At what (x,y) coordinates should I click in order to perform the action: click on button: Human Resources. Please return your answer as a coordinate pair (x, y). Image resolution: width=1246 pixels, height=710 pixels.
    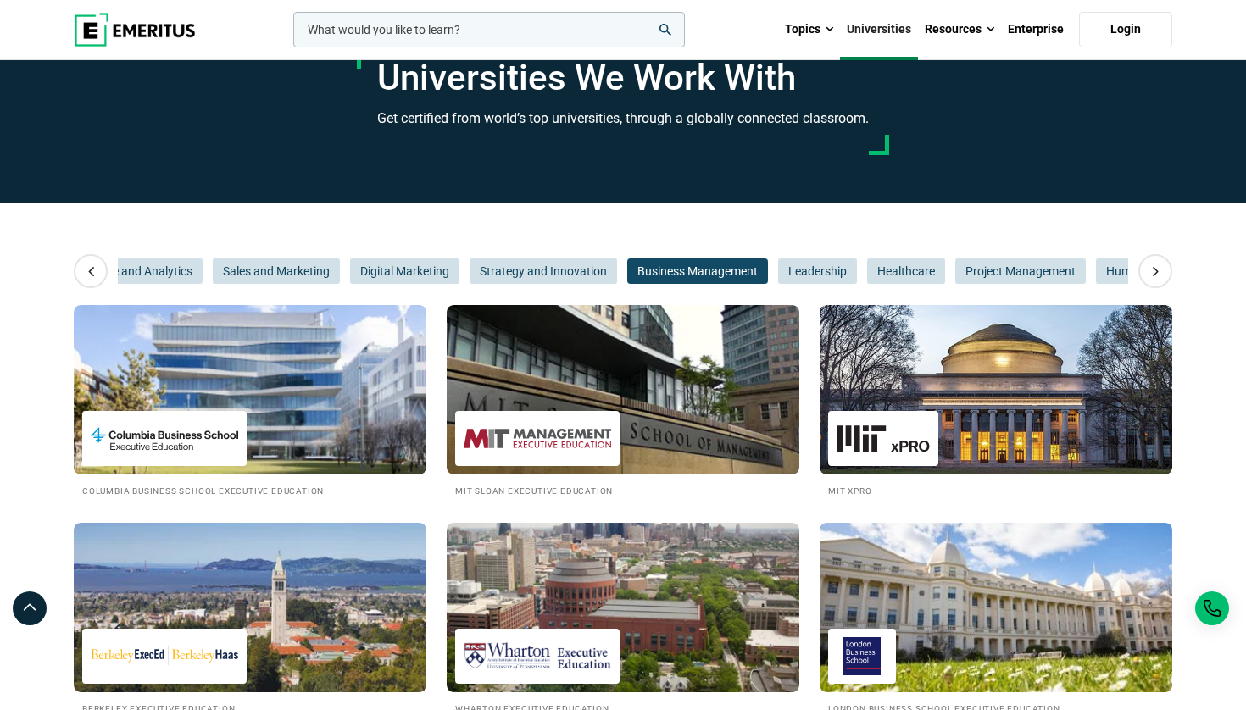
    Looking at the image, I should click on (1154, 271).